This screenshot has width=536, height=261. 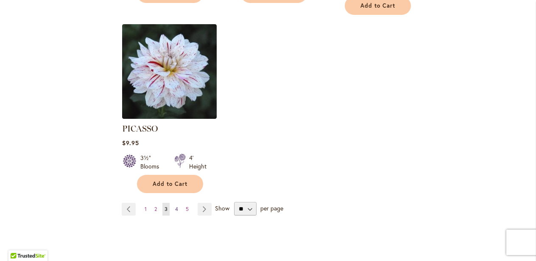 I want to click on span: Show, so click(x=222, y=208).